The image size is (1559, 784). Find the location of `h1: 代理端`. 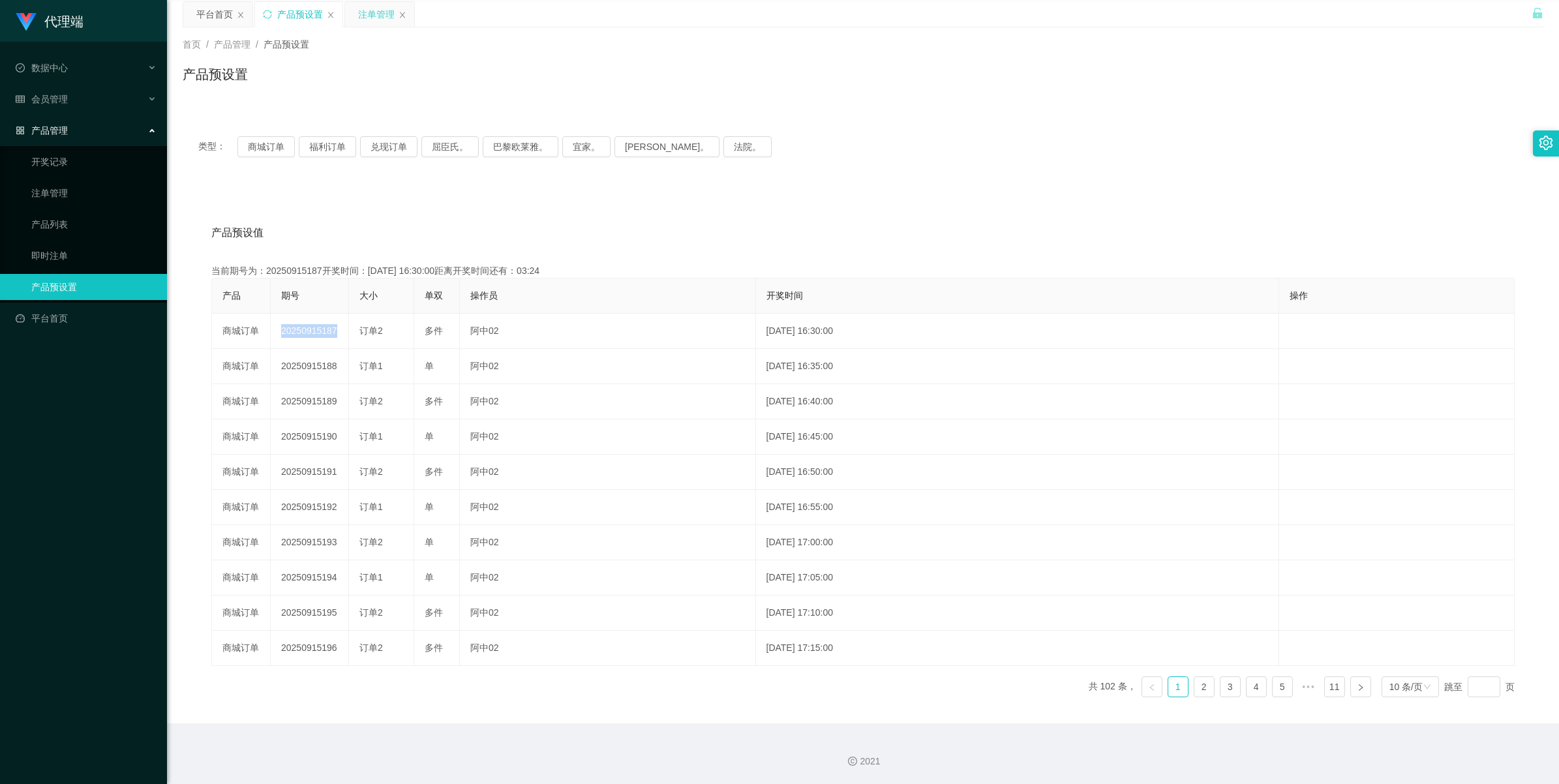

h1: 代理端 is located at coordinates (64, 22).